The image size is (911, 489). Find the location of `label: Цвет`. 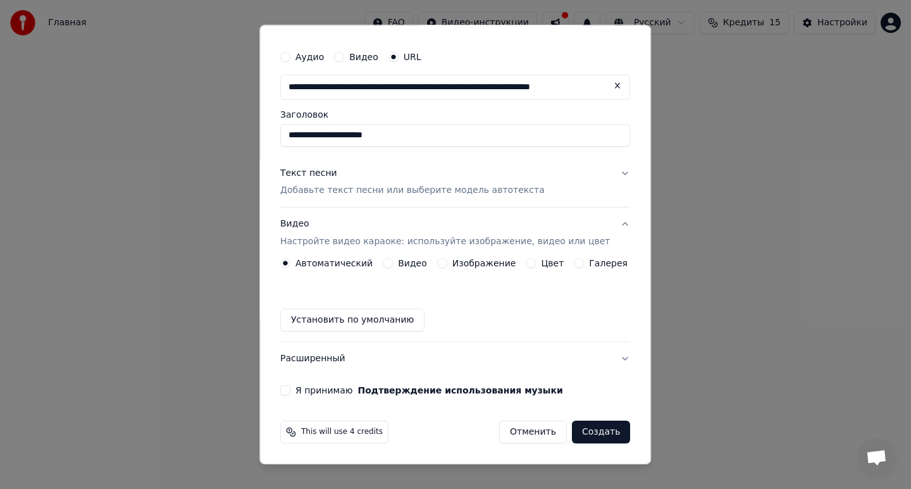

label: Цвет is located at coordinates (553, 264).